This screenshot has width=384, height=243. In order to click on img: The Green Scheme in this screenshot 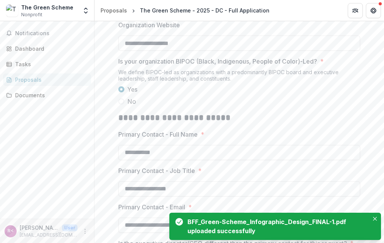, I will do `click(12, 11)`.